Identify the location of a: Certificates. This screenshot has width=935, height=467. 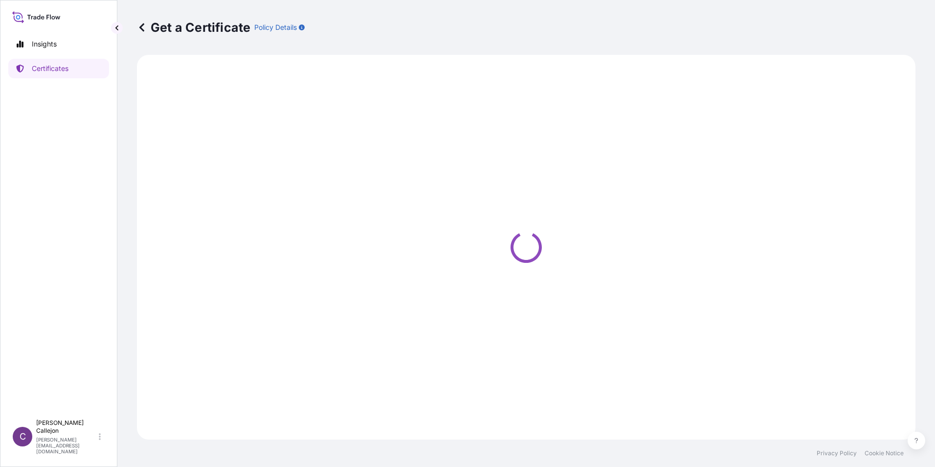
(59, 68).